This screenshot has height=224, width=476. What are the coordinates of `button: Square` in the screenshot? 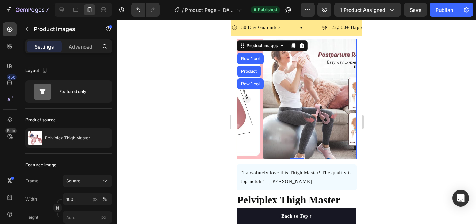 It's located at (88, 181).